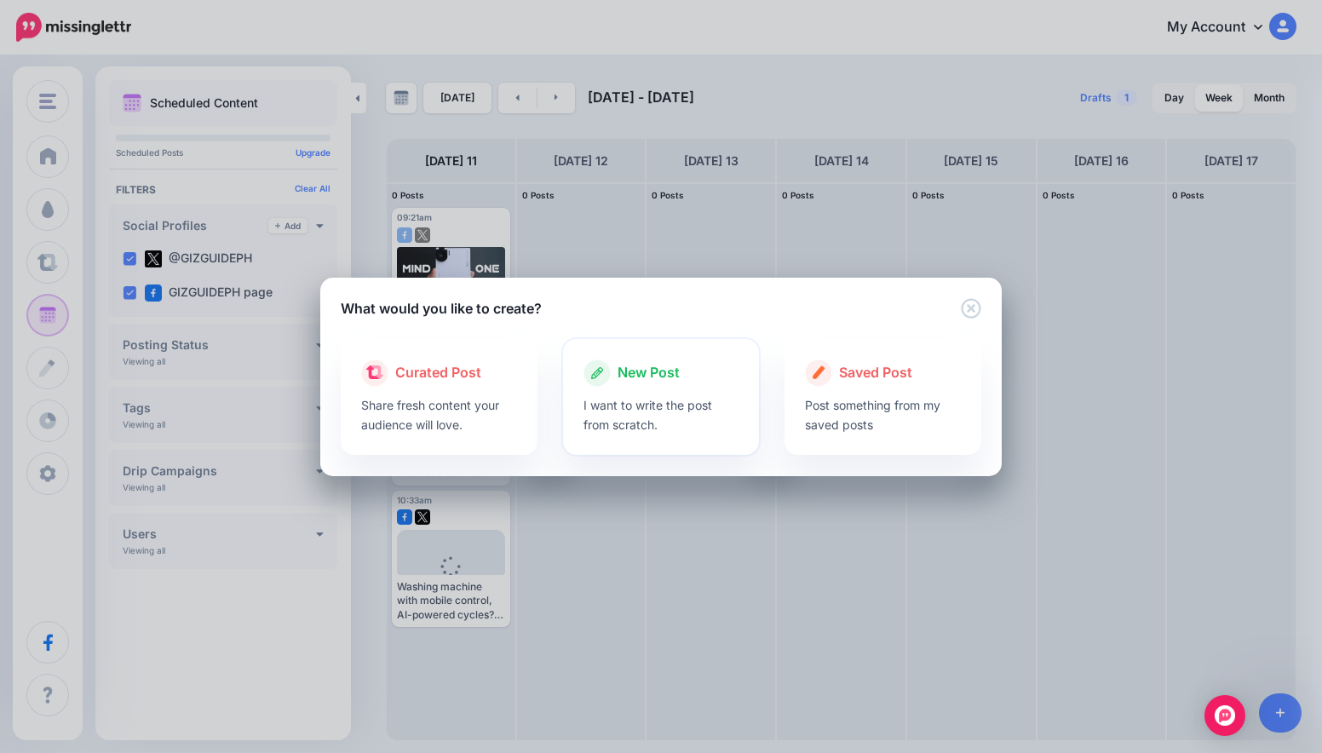  I want to click on img: curate.png, so click(375, 372).